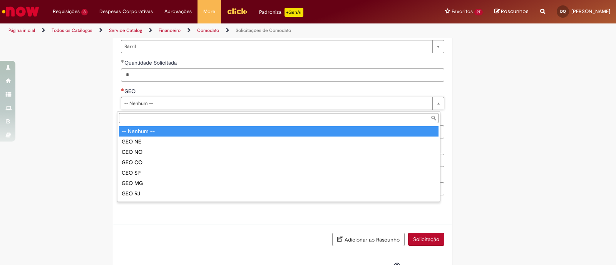 The height and width of the screenshot is (265, 616). Describe the element at coordinates (279, 162) in the screenshot. I see `div: GEO CO` at that location.